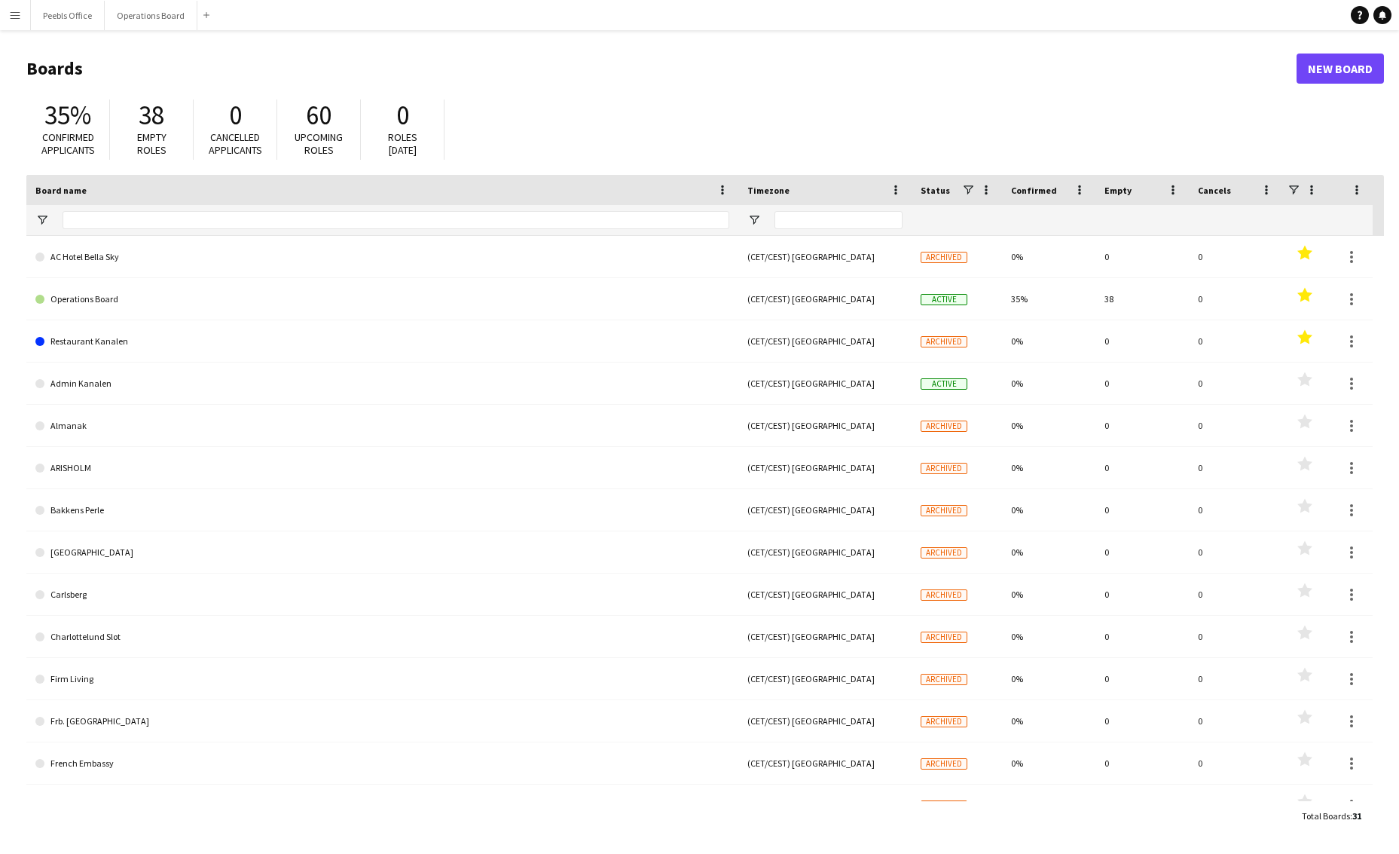  I want to click on a: ARISHOLM, so click(382, 468).